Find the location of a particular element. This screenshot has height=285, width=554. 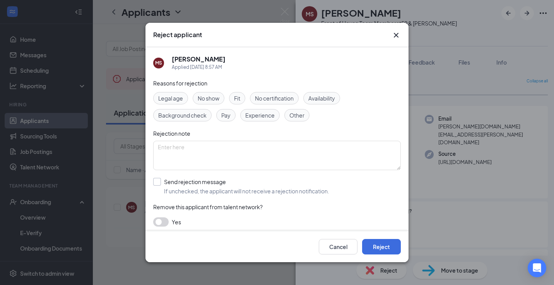

span: Yes is located at coordinates (176, 222).